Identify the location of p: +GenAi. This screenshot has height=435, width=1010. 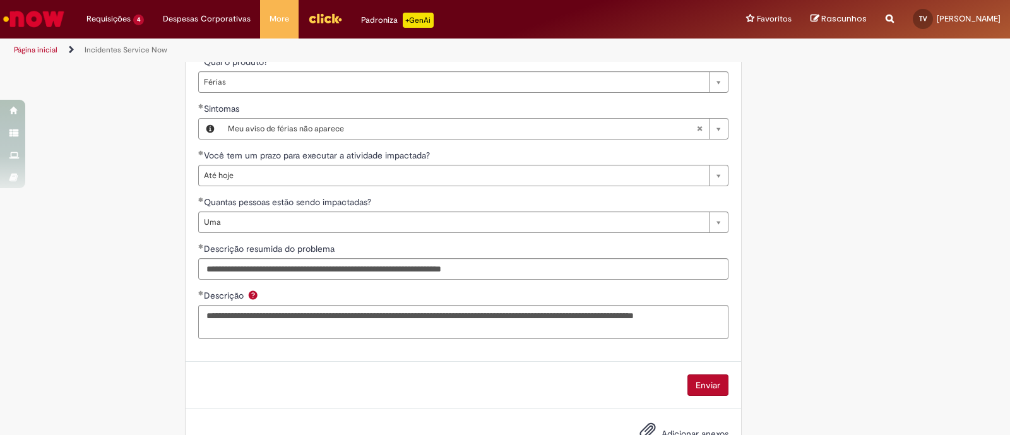
(418, 20).